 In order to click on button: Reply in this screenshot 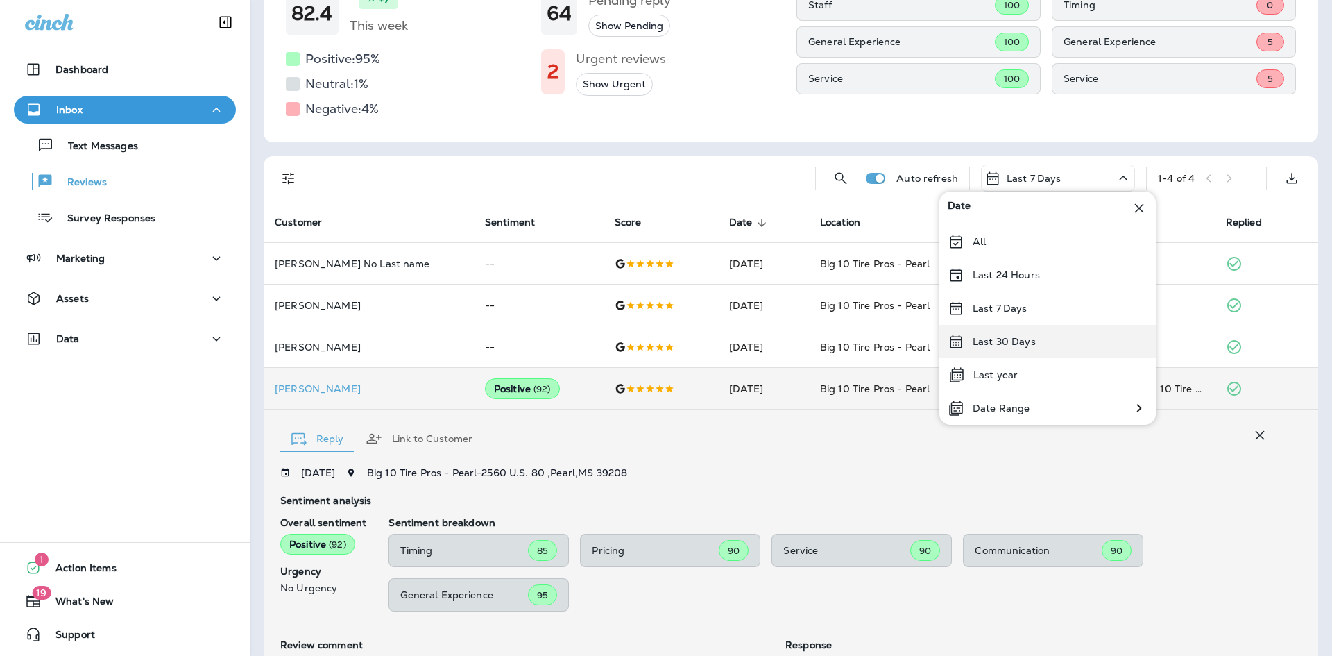, I will do `click(317, 438)`.